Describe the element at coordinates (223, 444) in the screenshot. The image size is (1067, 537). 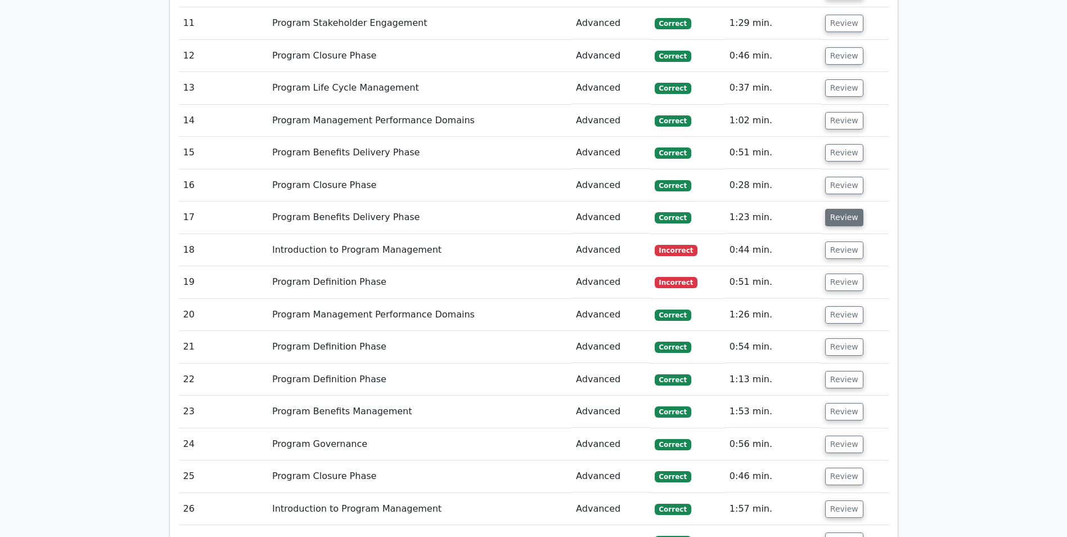
I see `td: 24` at that location.